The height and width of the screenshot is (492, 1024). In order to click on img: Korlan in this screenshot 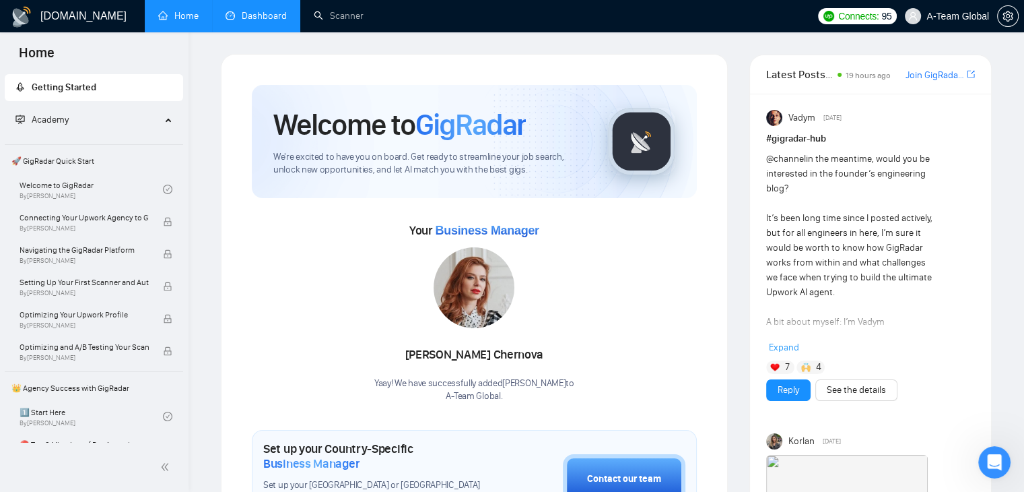, I will do `click(775, 441)`.